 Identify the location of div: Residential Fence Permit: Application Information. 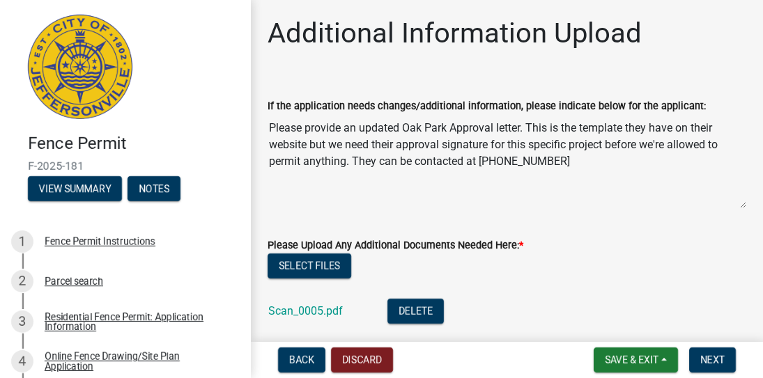
(137, 322).